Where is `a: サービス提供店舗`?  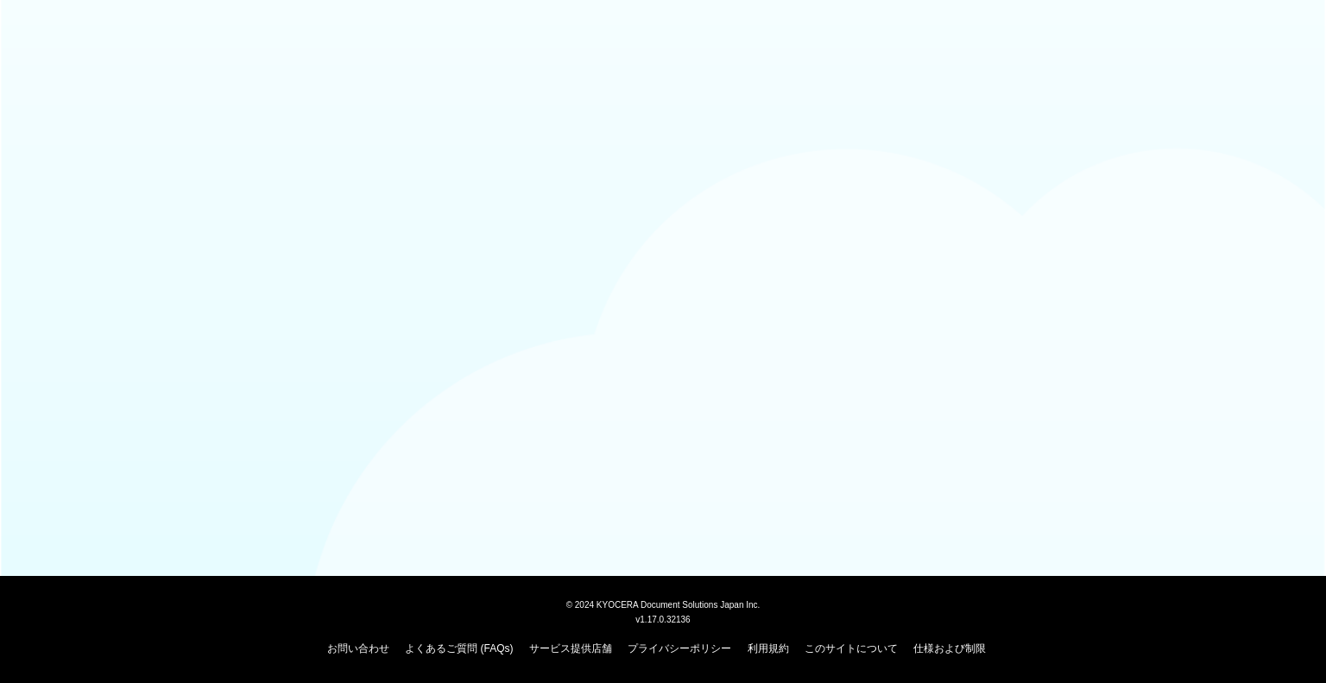 a: サービス提供店舗 is located at coordinates (571, 648).